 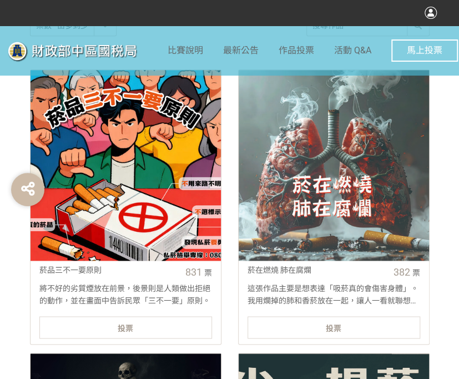 I want to click on span: 活動 Q&A, so click(x=352, y=50).